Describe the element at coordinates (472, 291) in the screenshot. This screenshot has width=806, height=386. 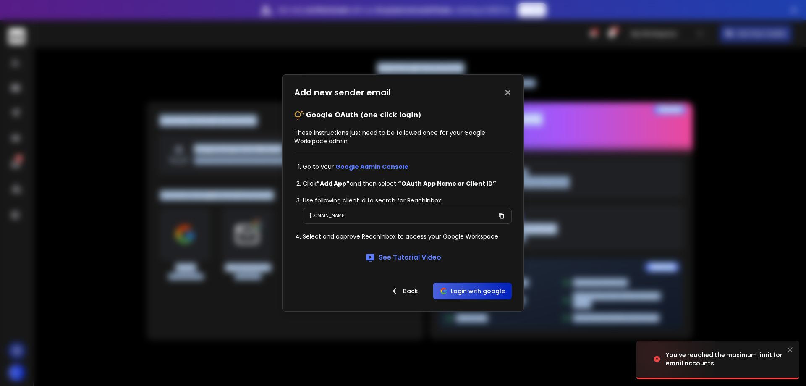
I see `button: Login with google` at that location.